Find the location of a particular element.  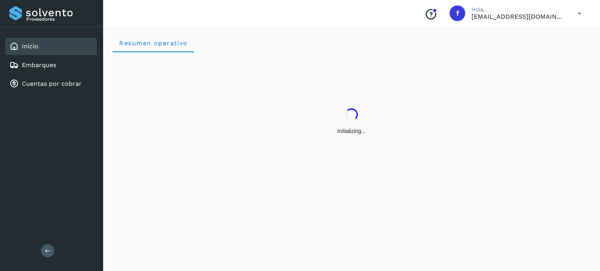

a: Embarques is located at coordinates (39, 65).